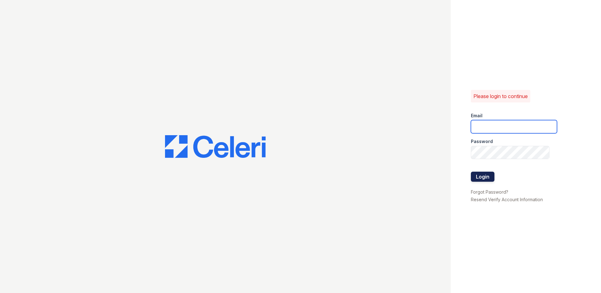 This screenshot has height=293, width=601. What do you see at coordinates (482, 142) in the screenshot?
I see `label: Password` at bounding box center [482, 142].